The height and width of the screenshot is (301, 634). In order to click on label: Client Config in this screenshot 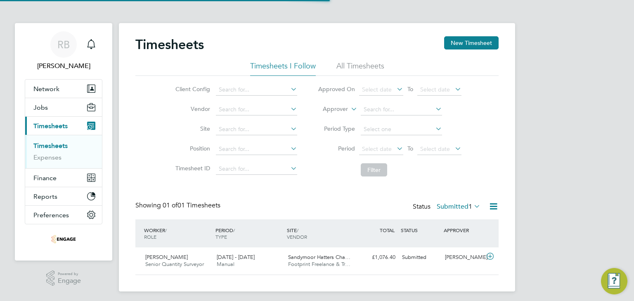, I will do `click(192, 89)`.